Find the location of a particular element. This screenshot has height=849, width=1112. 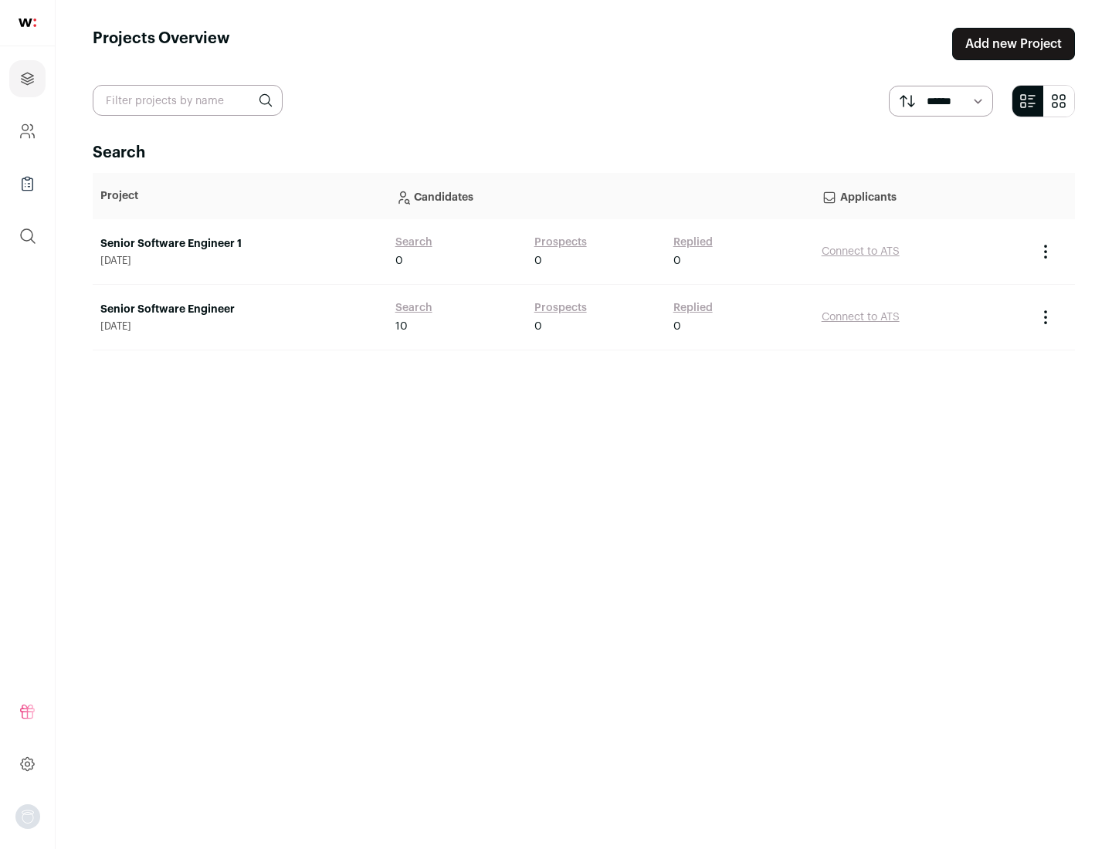

a: Add new Project is located at coordinates (1013, 44).